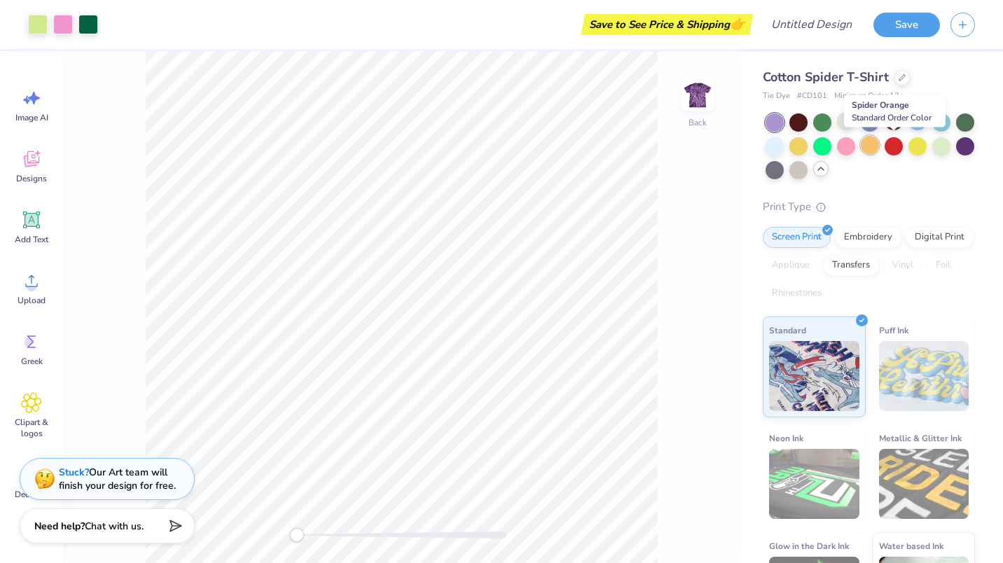 The height and width of the screenshot is (563, 1003). I want to click on input: Untitled Design, so click(811, 25).